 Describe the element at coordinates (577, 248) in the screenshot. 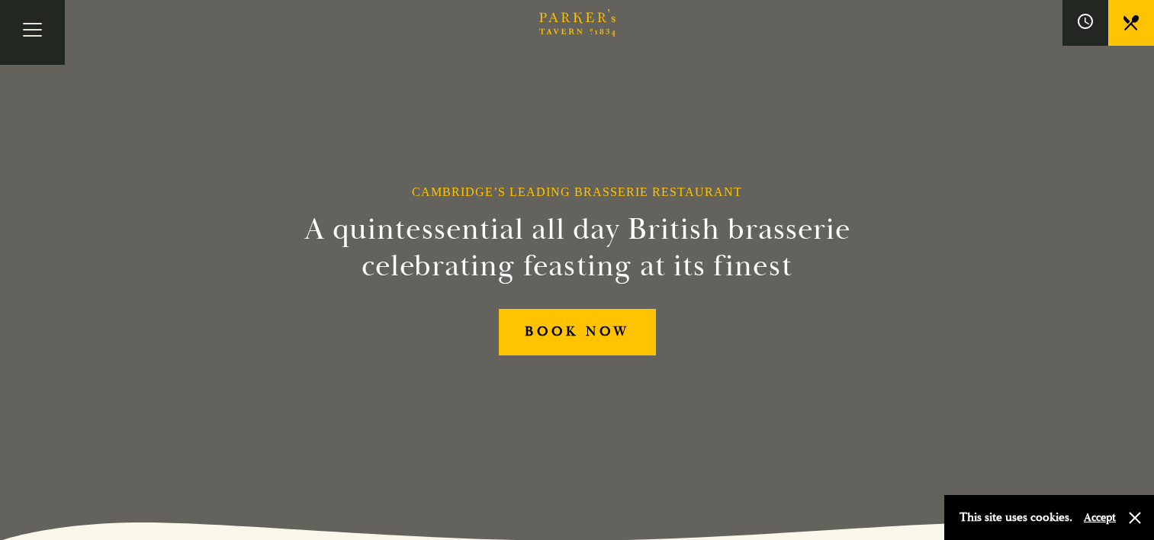

I see `h2: A quintessential all day British brasserie celebrating feasting at its finest` at that location.